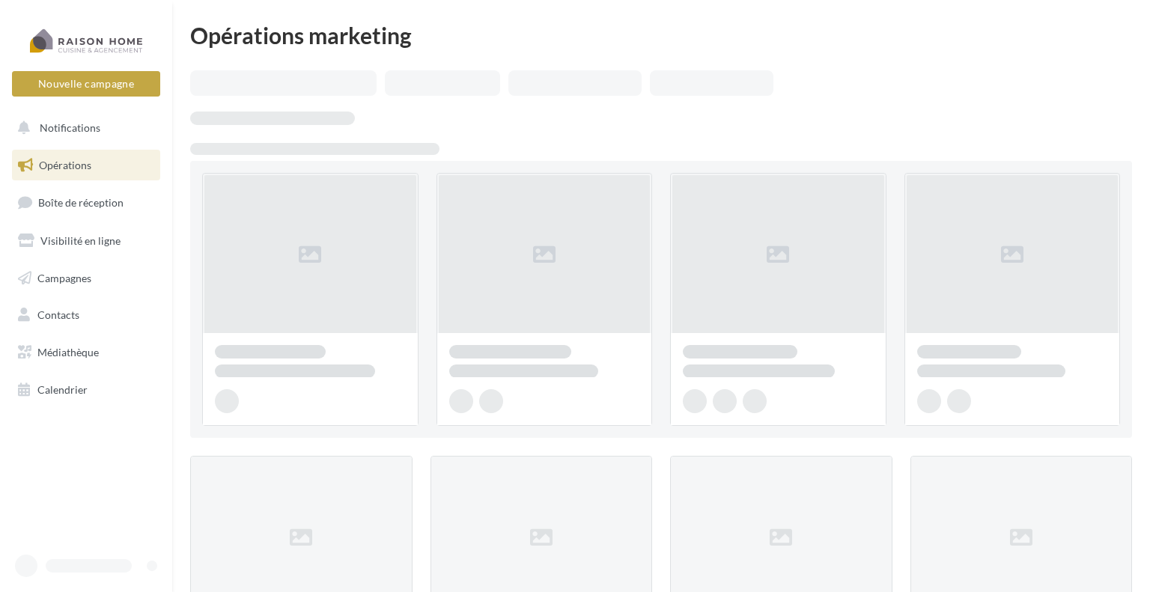 The height and width of the screenshot is (592, 1150). What do you see at coordinates (80, 240) in the screenshot?
I see `span: Visibilité en ligne` at bounding box center [80, 240].